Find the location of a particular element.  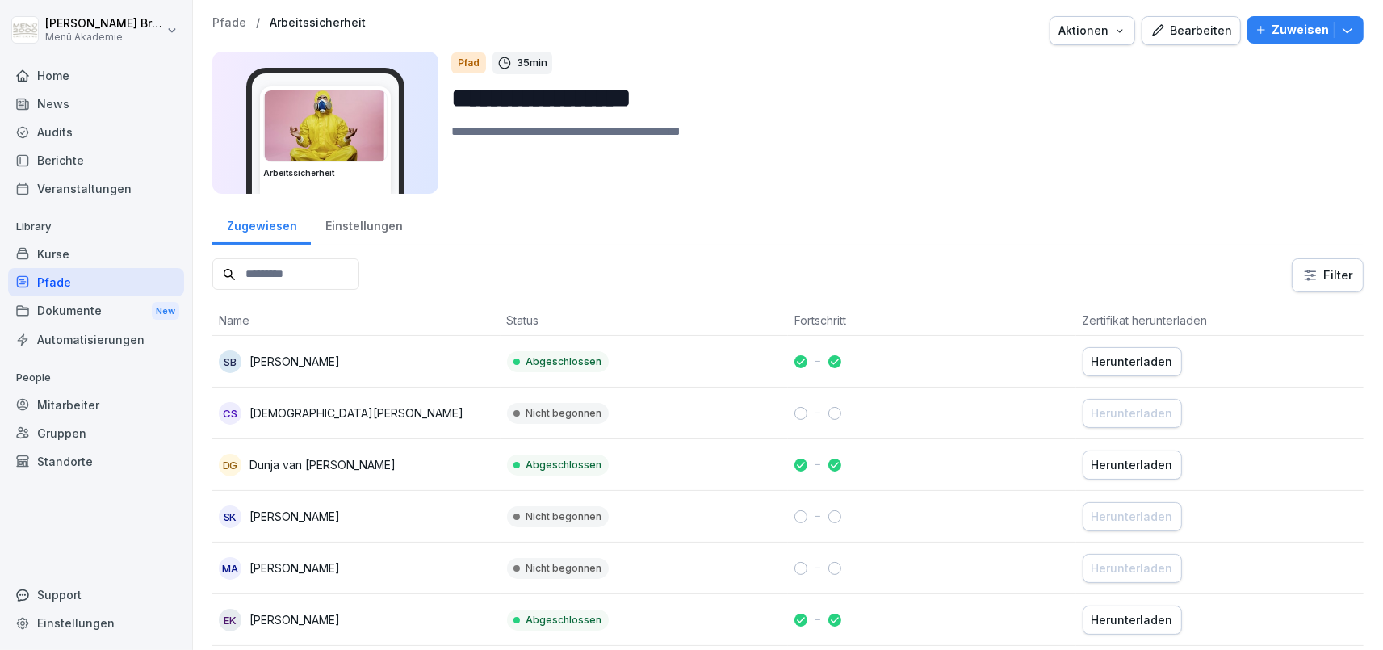

a: Arbeitssicherheit is located at coordinates (317, 23).